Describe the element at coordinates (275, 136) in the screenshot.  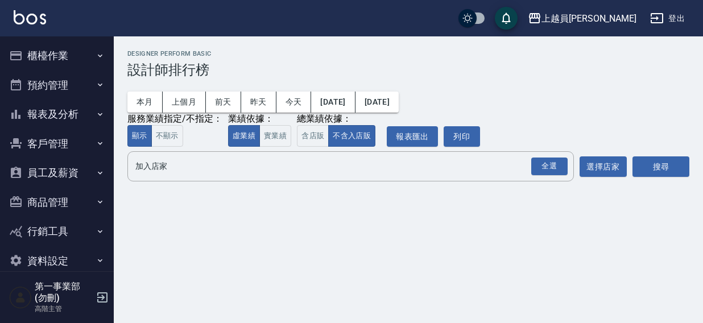
I see `button: 實業績` at that location.